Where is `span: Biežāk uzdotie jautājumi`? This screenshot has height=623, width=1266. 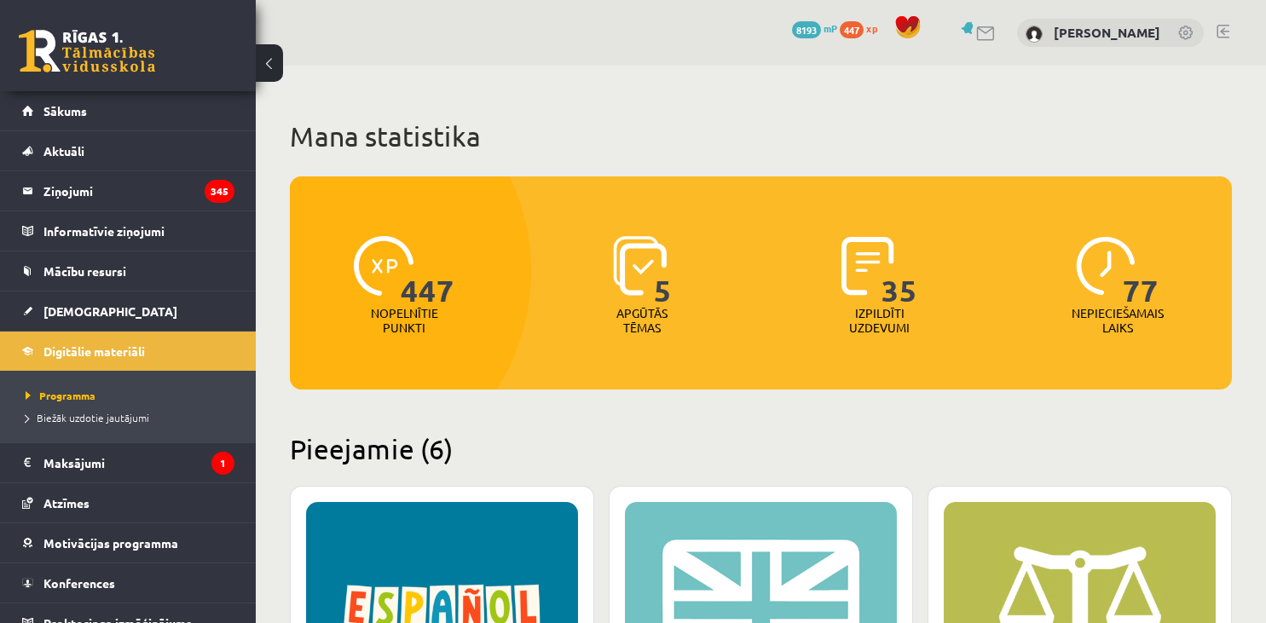 span: Biežāk uzdotie jautājumi is located at coordinates (87, 418).